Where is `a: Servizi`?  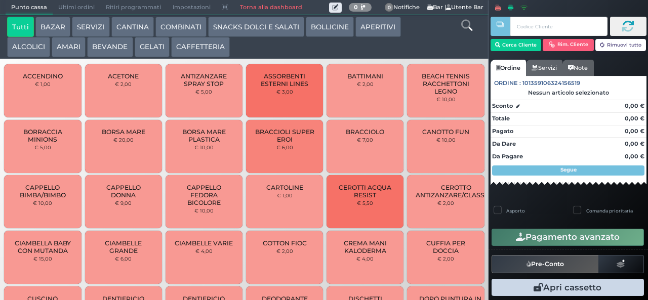
a: Servizi is located at coordinates (544, 68).